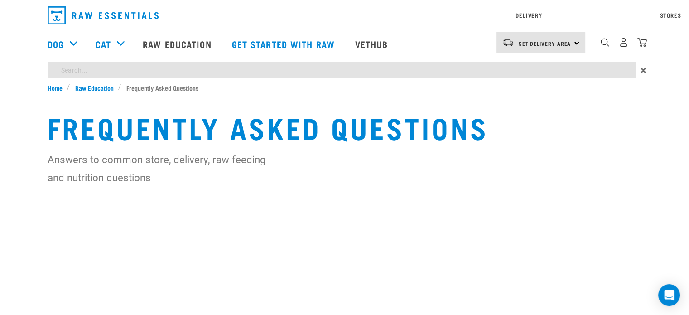 The image size is (689, 315). I want to click on img: user.png, so click(623, 42).